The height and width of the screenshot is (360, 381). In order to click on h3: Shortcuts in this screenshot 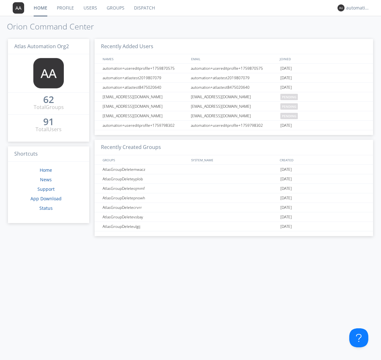, I will do `click(49, 154)`.